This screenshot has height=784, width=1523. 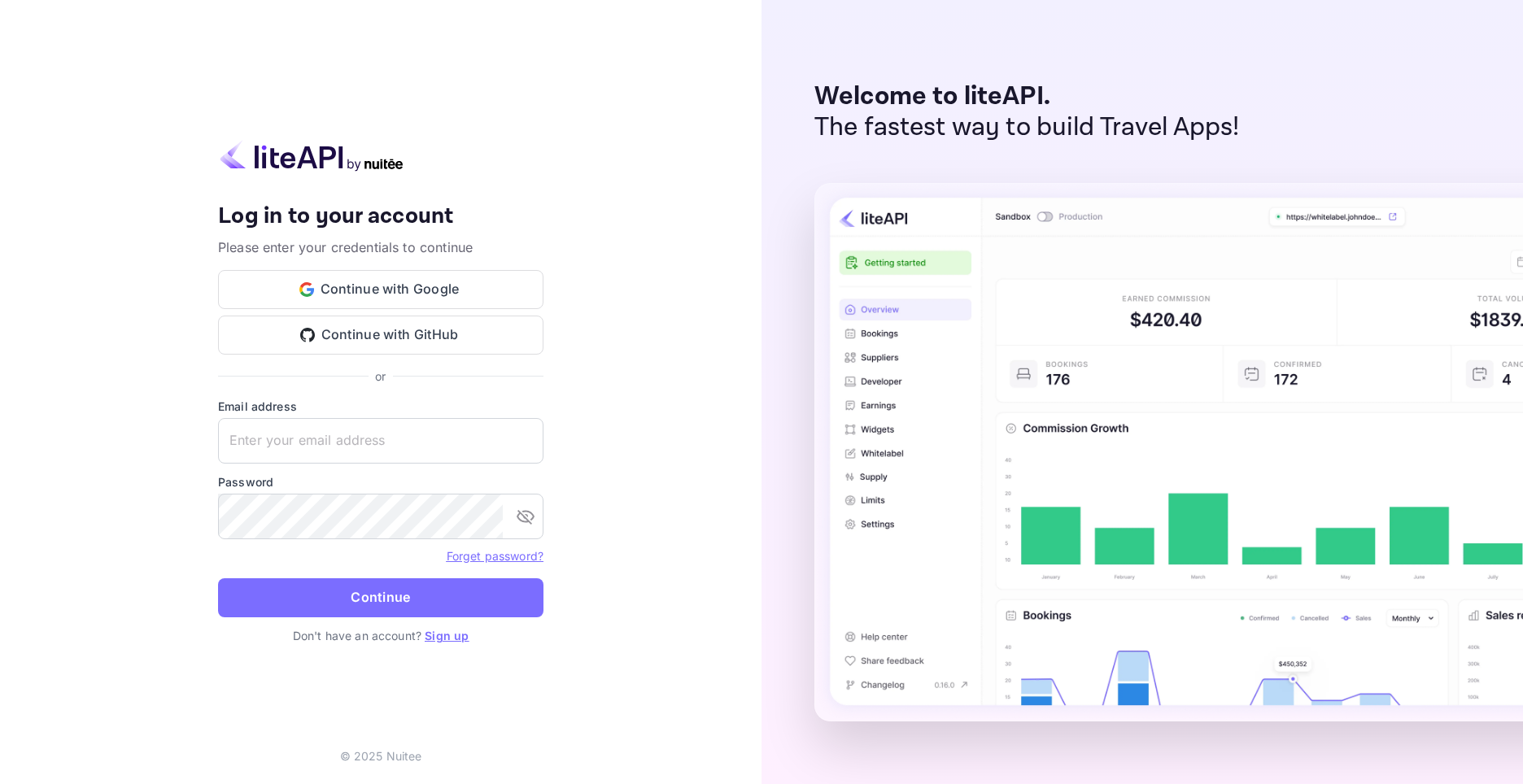 What do you see at coordinates (526, 517) in the screenshot?
I see `button: toggle password visibility` at bounding box center [526, 517].